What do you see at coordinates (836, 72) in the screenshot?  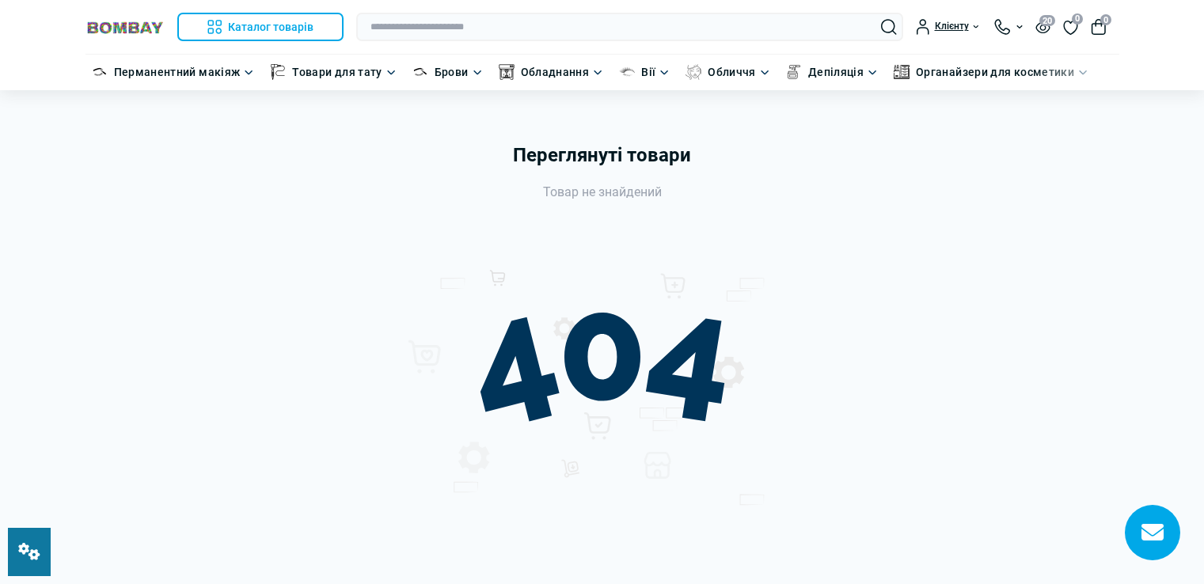 I see `a: Депіляція` at bounding box center [836, 72].